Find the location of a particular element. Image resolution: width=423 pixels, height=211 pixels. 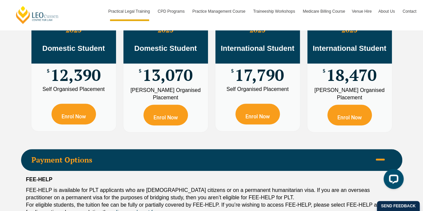

span: Payment Options is located at coordinates (202, 160).